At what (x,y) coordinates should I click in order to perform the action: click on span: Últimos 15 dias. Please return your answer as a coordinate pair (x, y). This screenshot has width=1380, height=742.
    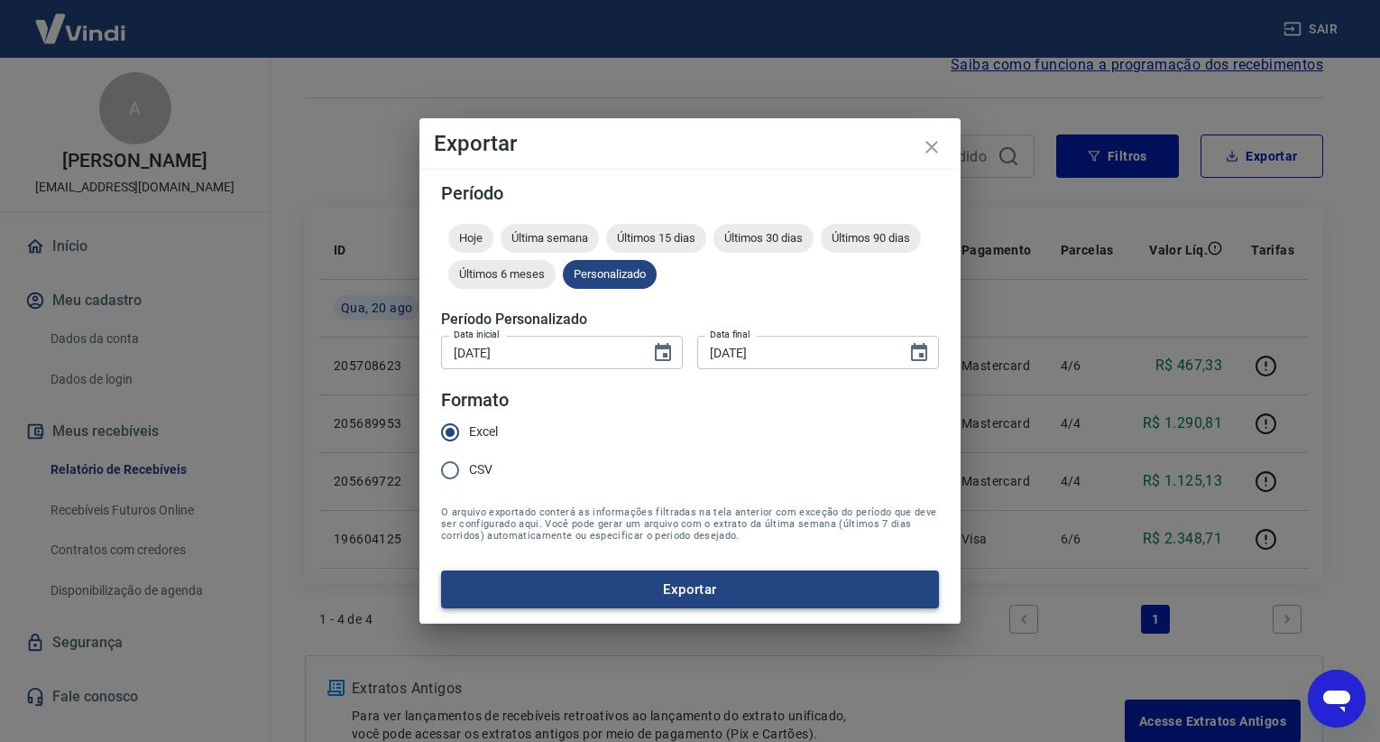
    Looking at the image, I should click on (656, 237).